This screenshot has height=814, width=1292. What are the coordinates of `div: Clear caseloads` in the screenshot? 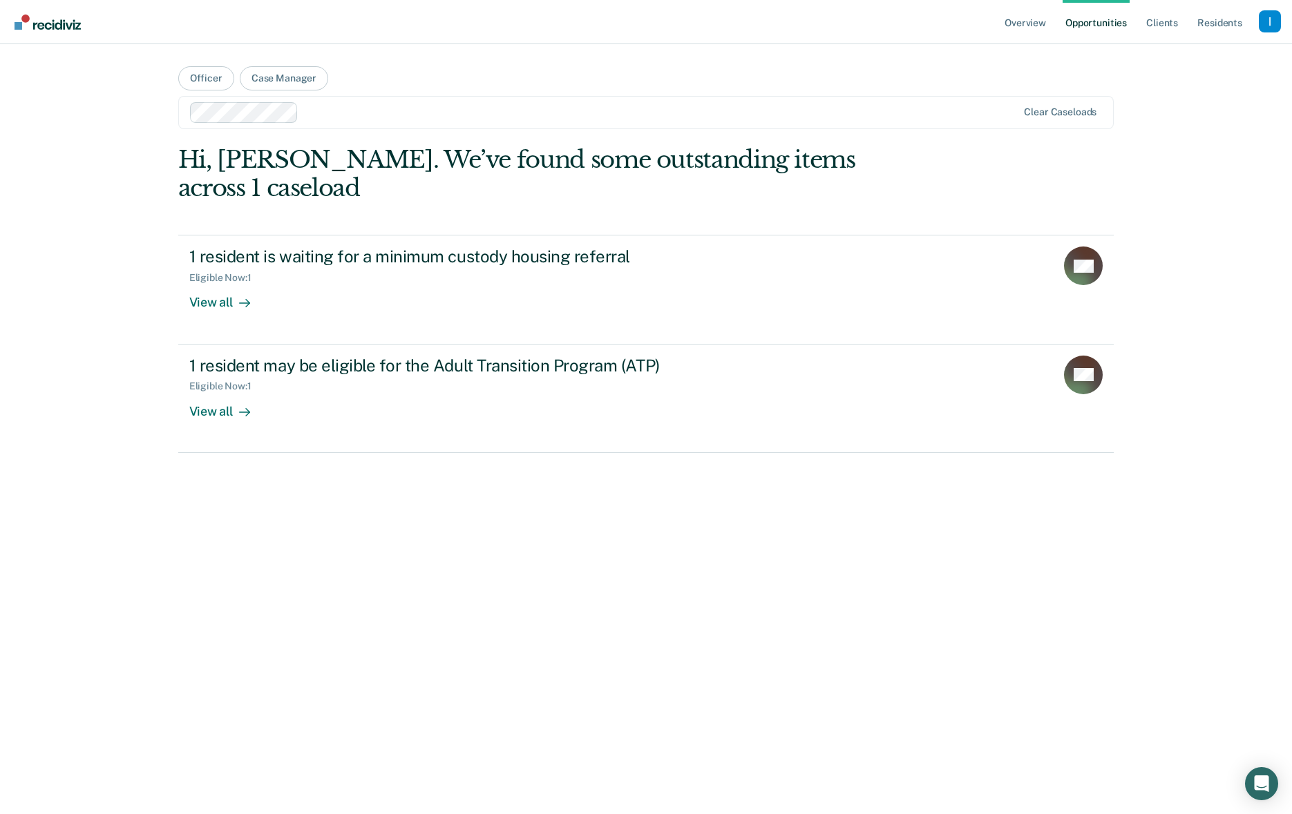 It's located at (1060, 112).